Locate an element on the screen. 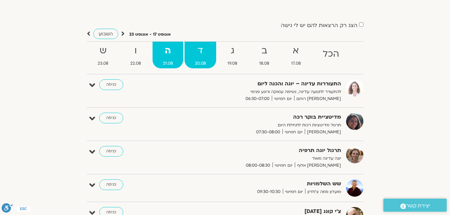 The image size is (450, 215). strong: ו is located at coordinates (136, 51).